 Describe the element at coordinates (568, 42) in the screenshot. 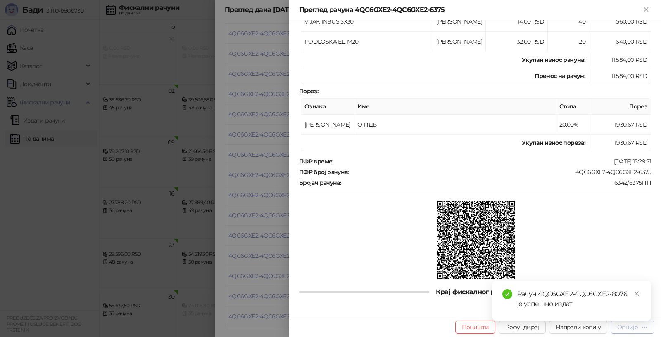

I see `td: 20` at that location.